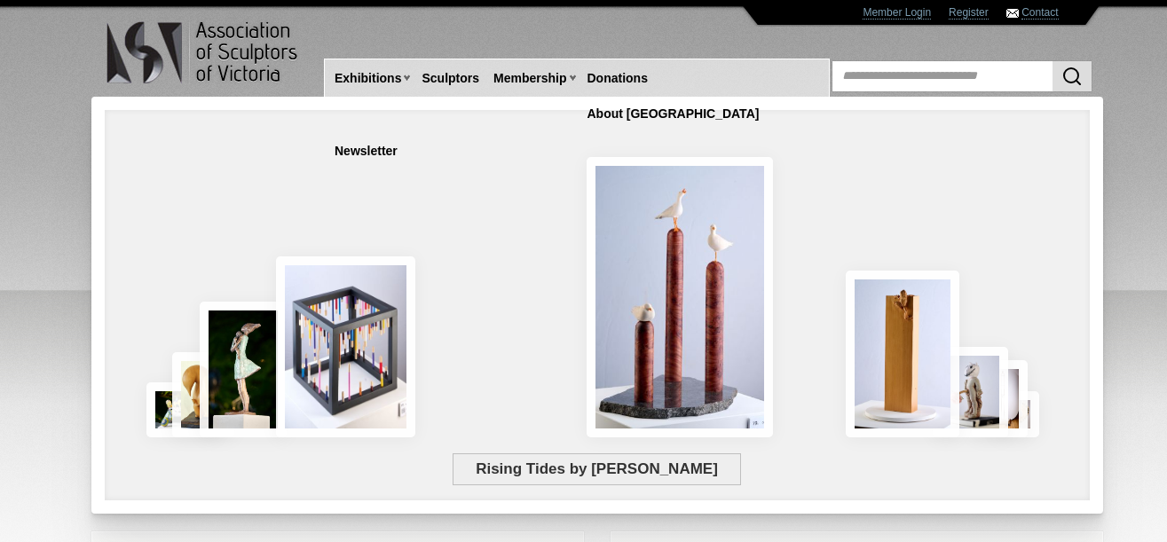  What do you see at coordinates (1040, 12) in the screenshot?
I see `a: Contact` at bounding box center [1040, 12].